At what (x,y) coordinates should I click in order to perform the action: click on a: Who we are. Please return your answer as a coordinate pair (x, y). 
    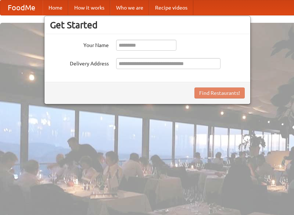
    Looking at the image, I should click on (130, 8).